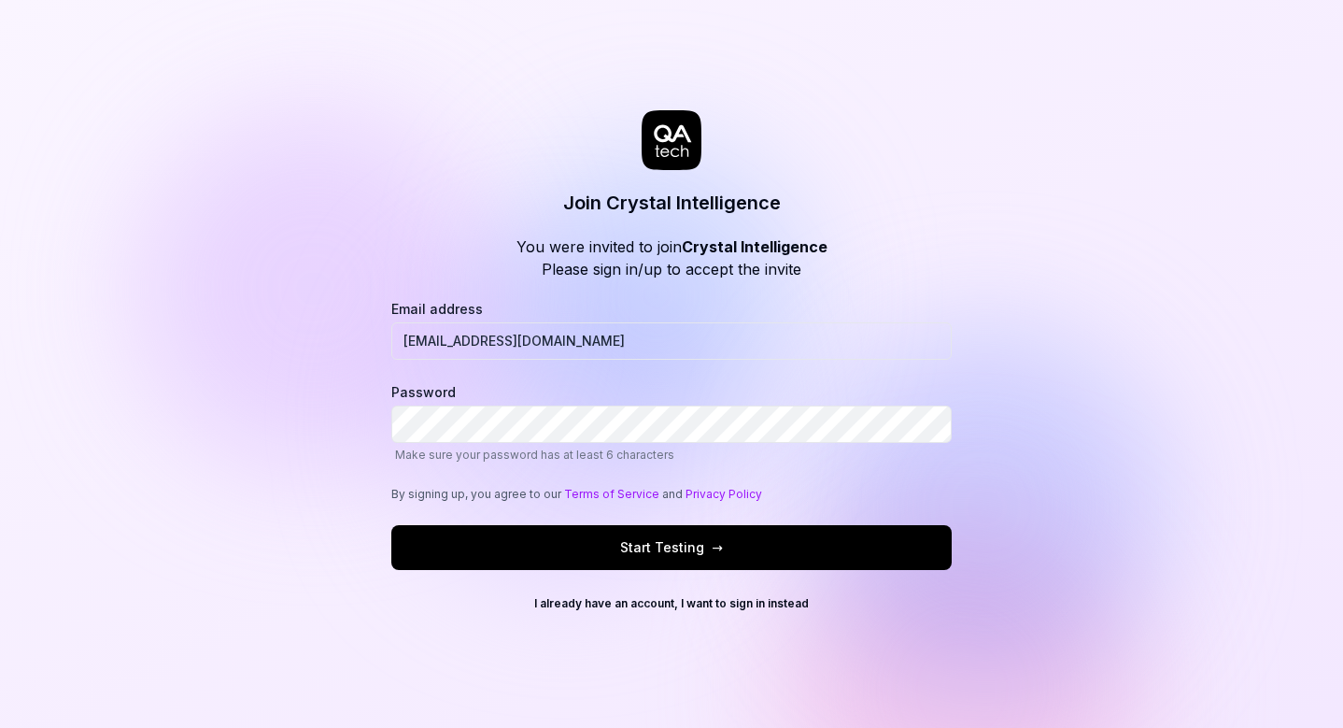 This screenshot has height=728, width=1343. What do you see at coordinates (672, 341) in the screenshot?
I see `input: Email address` at bounding box center [672, 341].